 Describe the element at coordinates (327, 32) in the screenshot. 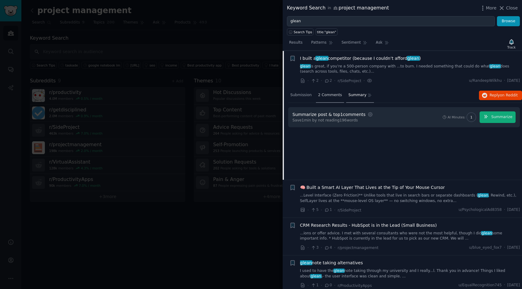

I see `div: title:"glean"` at that location.